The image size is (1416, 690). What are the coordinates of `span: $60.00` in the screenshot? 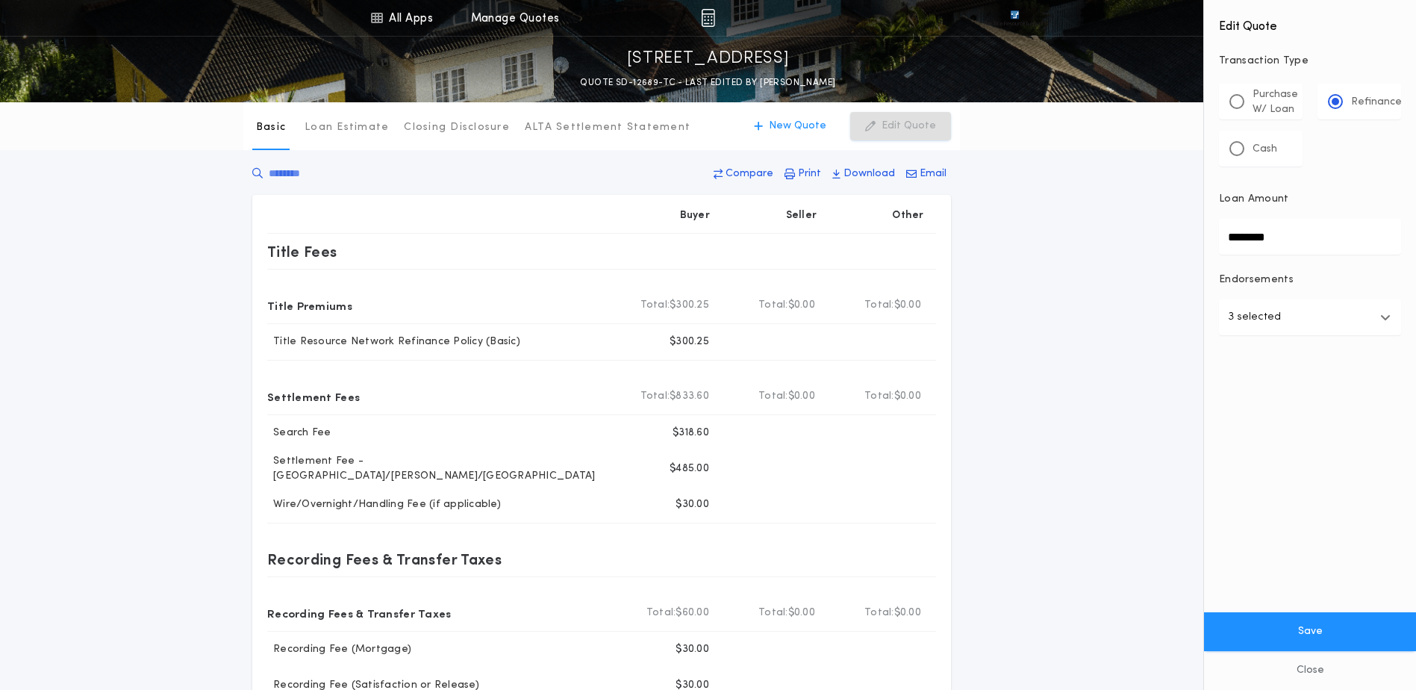 It's located at (692, 613).